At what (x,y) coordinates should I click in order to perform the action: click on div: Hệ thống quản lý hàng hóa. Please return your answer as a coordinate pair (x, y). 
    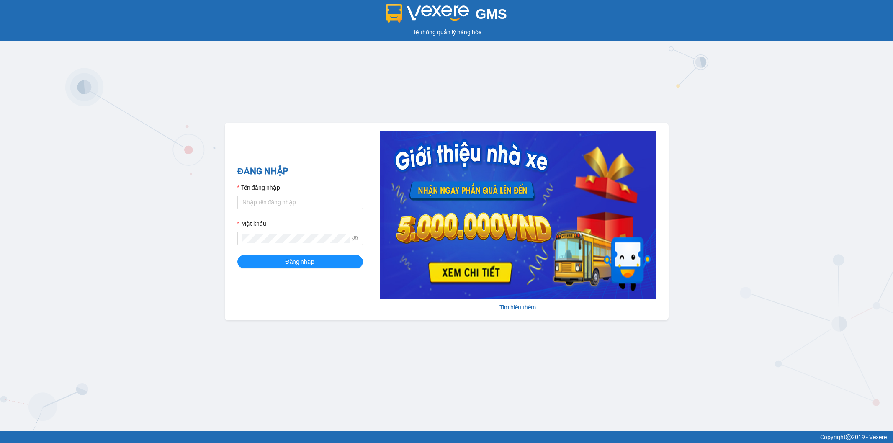
    Looking at the image, I should click on (446, 32).